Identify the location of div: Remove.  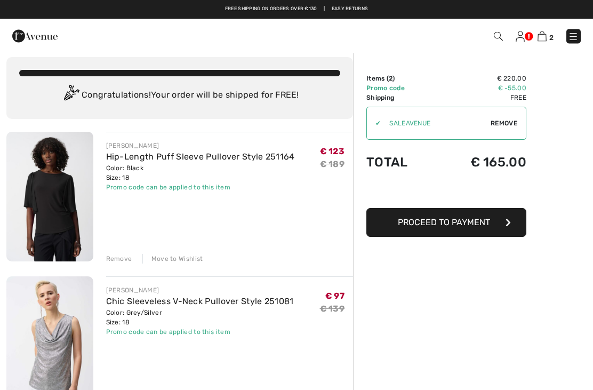
(119, 259).